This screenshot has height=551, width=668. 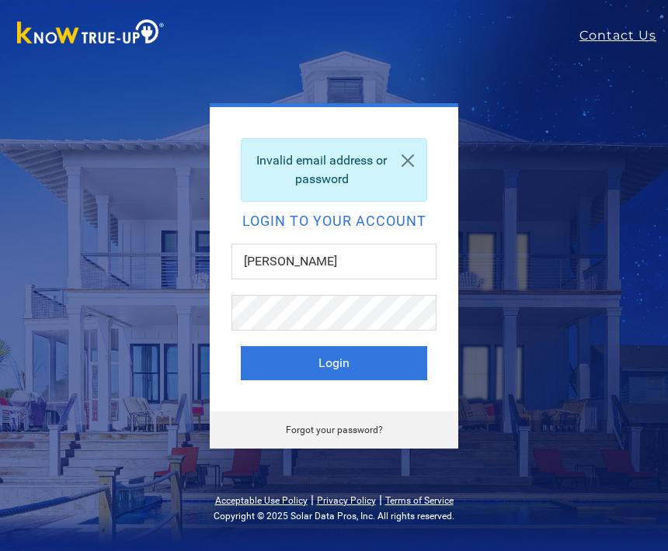 I want to click on a: Terms of Service, so click(x=419, y=501).